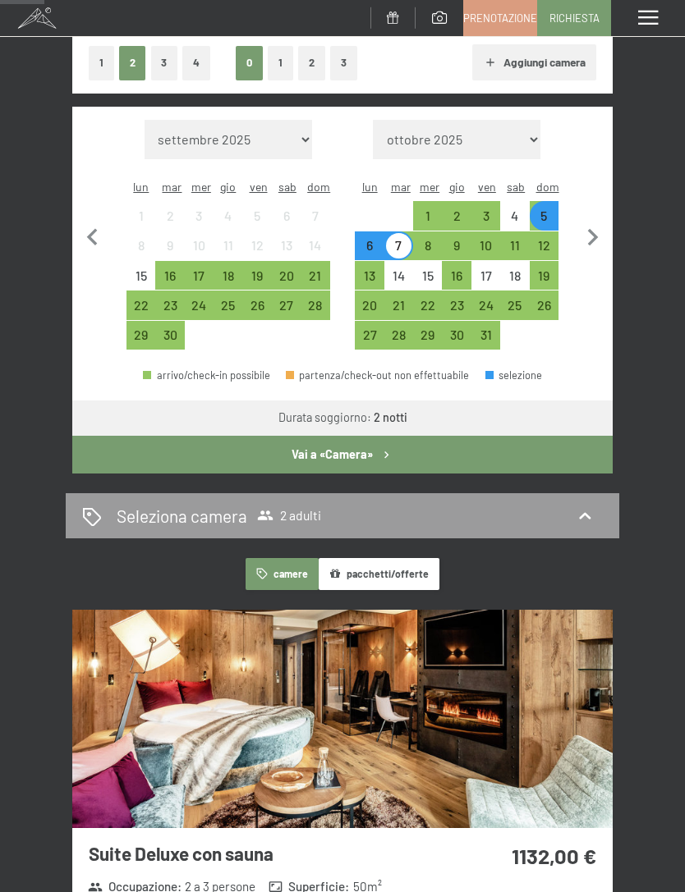 This screenshot has width=685, height=892. I want to click on span: 2 adulti, so click(289, 515).